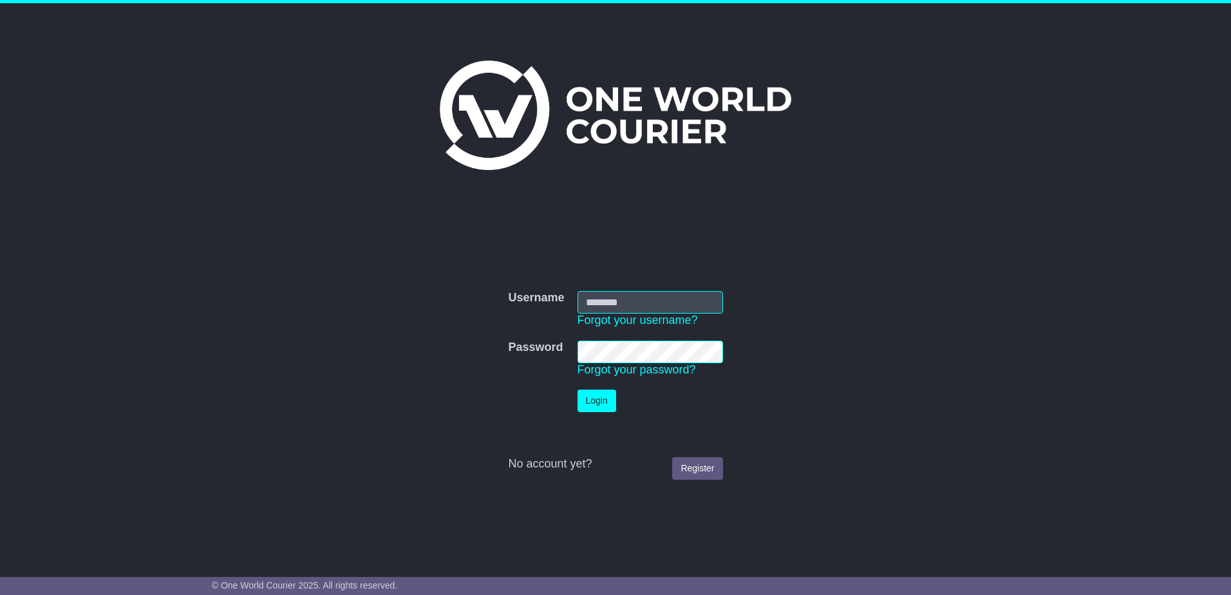 This screenshot has width=1231, height=595. I want to click on a: Forgot your username?, so click(637, 320).